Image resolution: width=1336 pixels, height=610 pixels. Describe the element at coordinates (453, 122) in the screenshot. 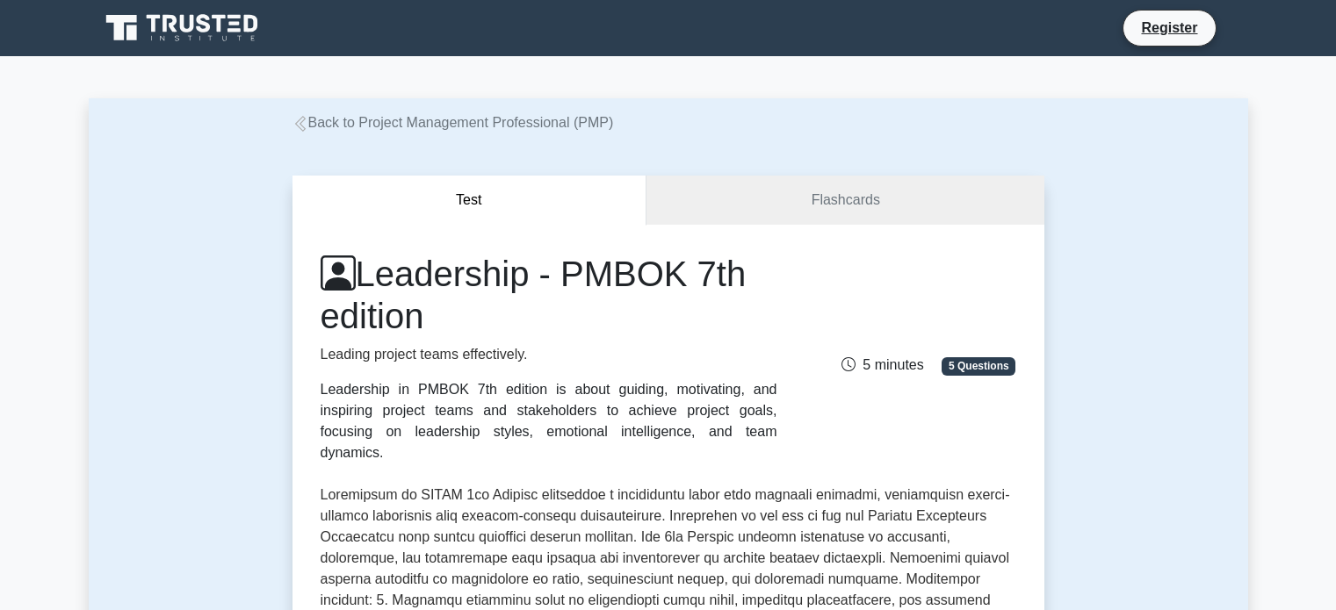

I see `a: Back to Project Management Professional (PMP)` at that location.